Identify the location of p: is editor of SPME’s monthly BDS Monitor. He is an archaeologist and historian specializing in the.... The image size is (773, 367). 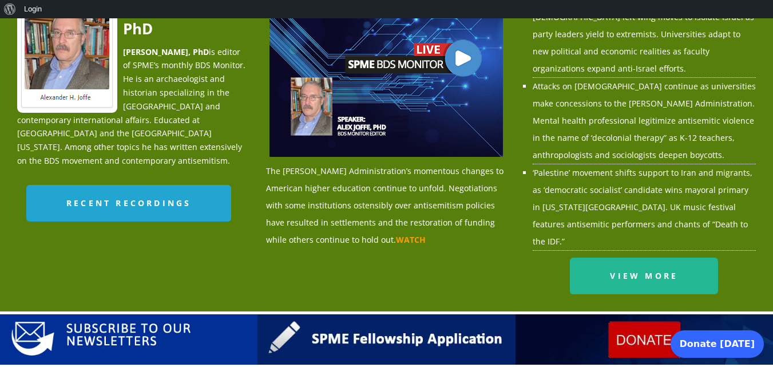
(133, 106).